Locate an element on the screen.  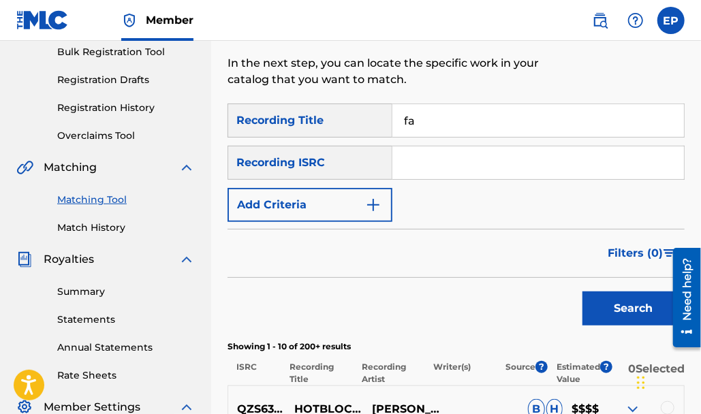
a: Annual Statements is located at coordinates (126, 348).